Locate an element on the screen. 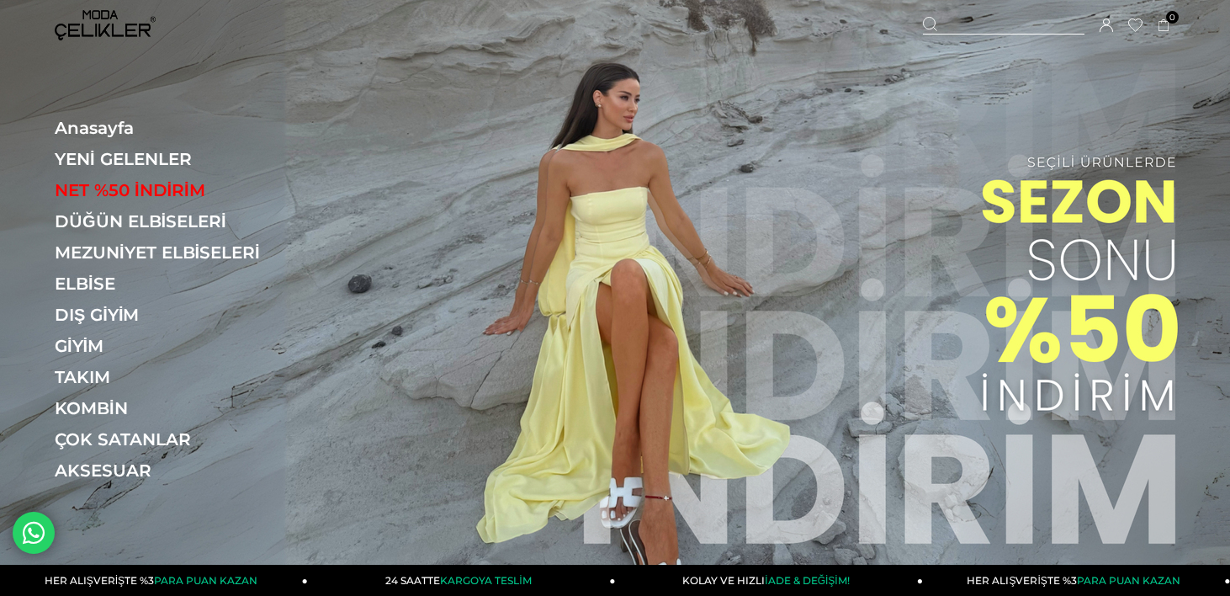  img: logo is located at coordinates (105, 25).